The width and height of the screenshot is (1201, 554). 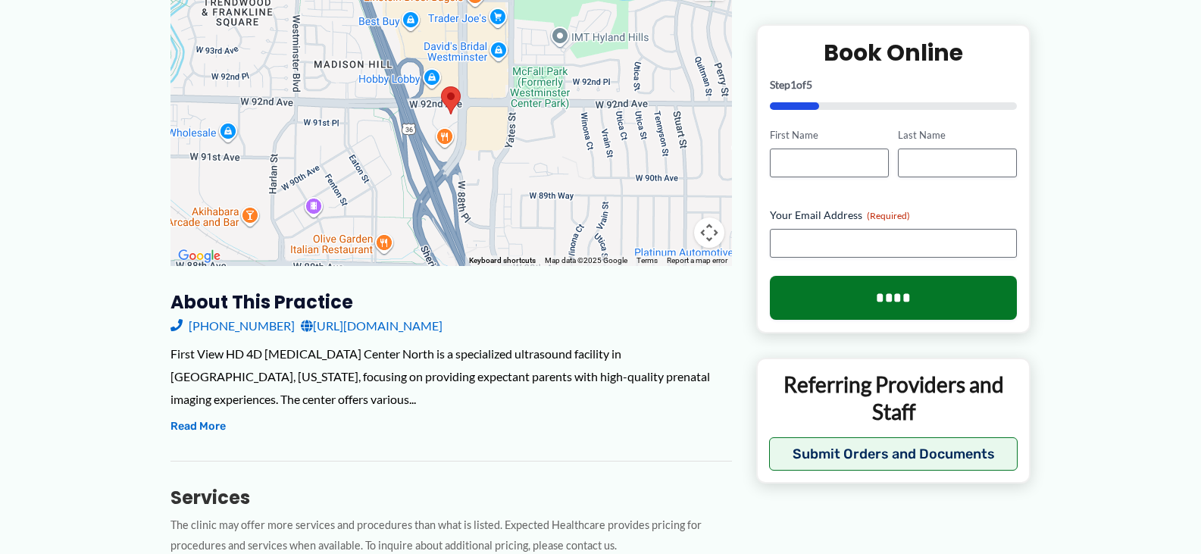 I want to click on a: Report a map error, so click(x=697, y=260).